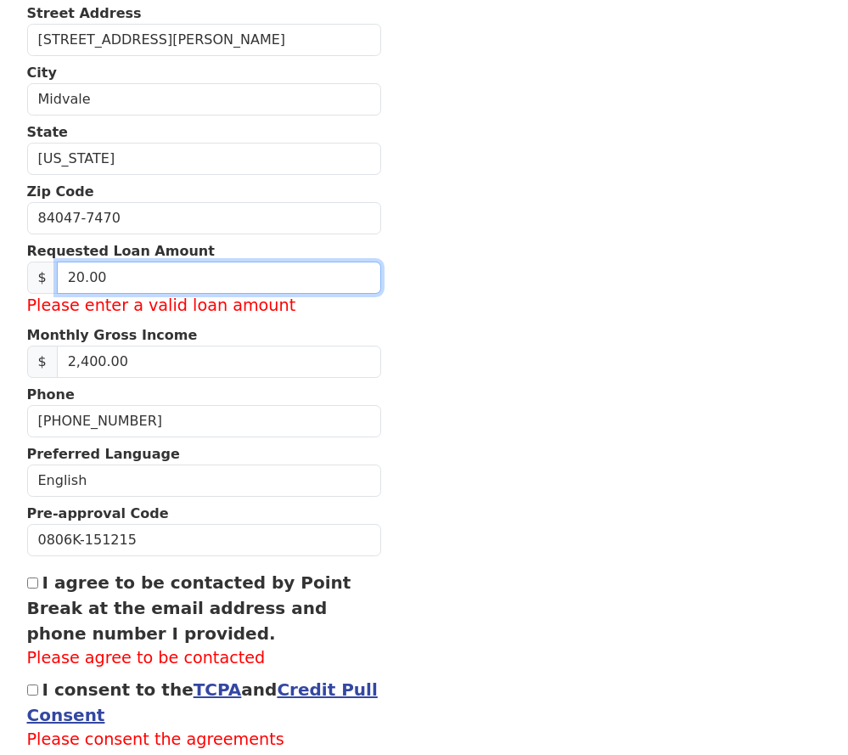 The image size is (848, 755). What do you see at coordinates (217, 689) in the screenshot?
I see `a: TCPA` at bounding box center [217, 689].